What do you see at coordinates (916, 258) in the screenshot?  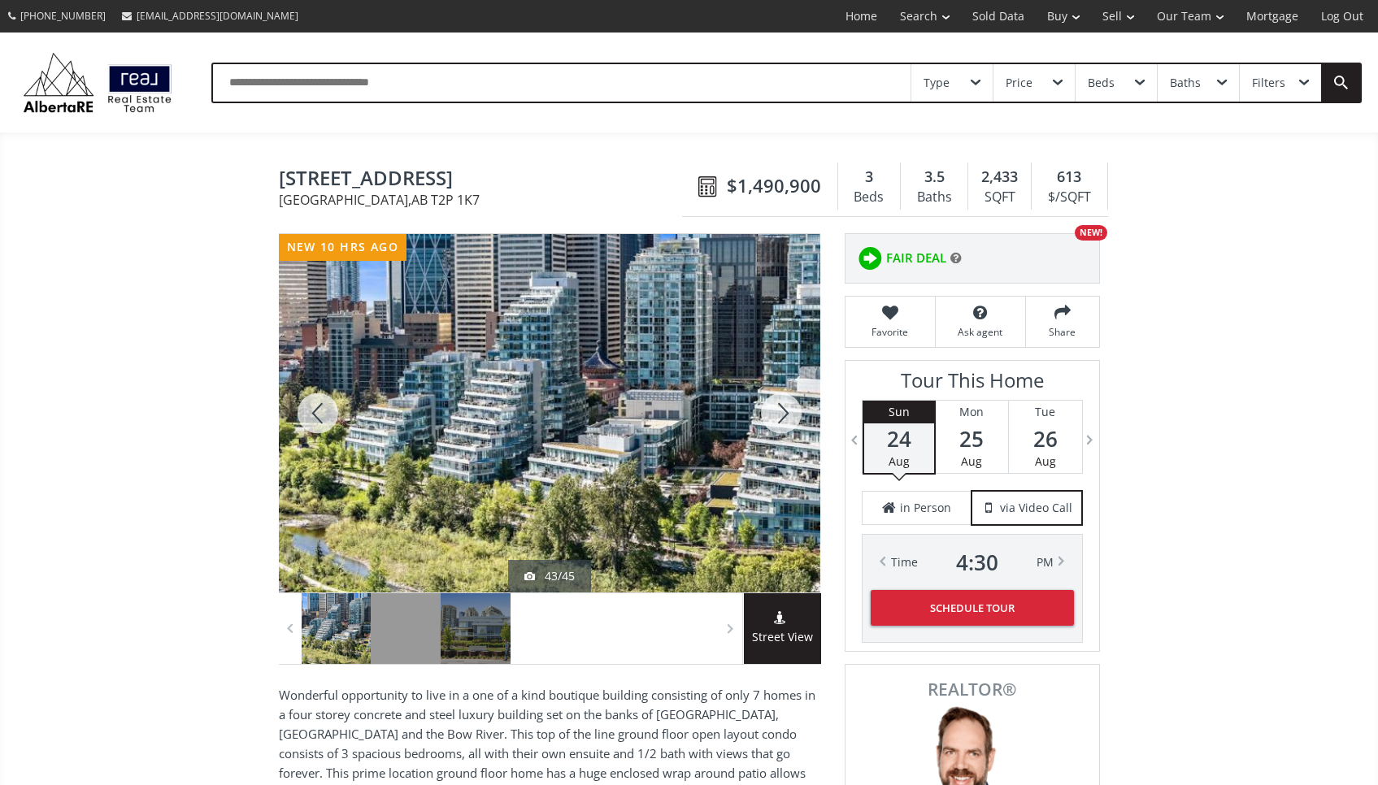 I see `span: FAIR DEAL` at bounding box center [916, 258].